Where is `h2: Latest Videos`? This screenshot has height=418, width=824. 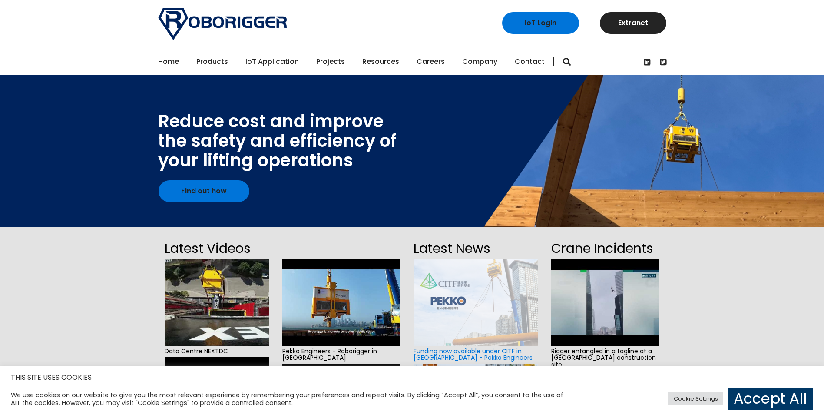 h2: Latest Videos is located at coordinates (217, 249).